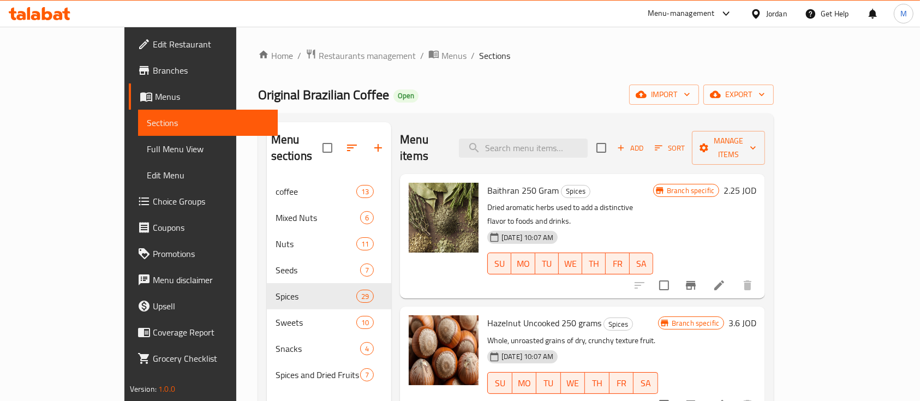 This screenshot has width=920, height=401. I want to click on span: Restaurants management, so click(367, 56).